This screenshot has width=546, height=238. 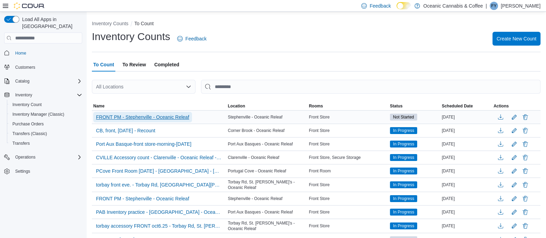 I want to click on button: Create New Count, so click(x=517, y=39).